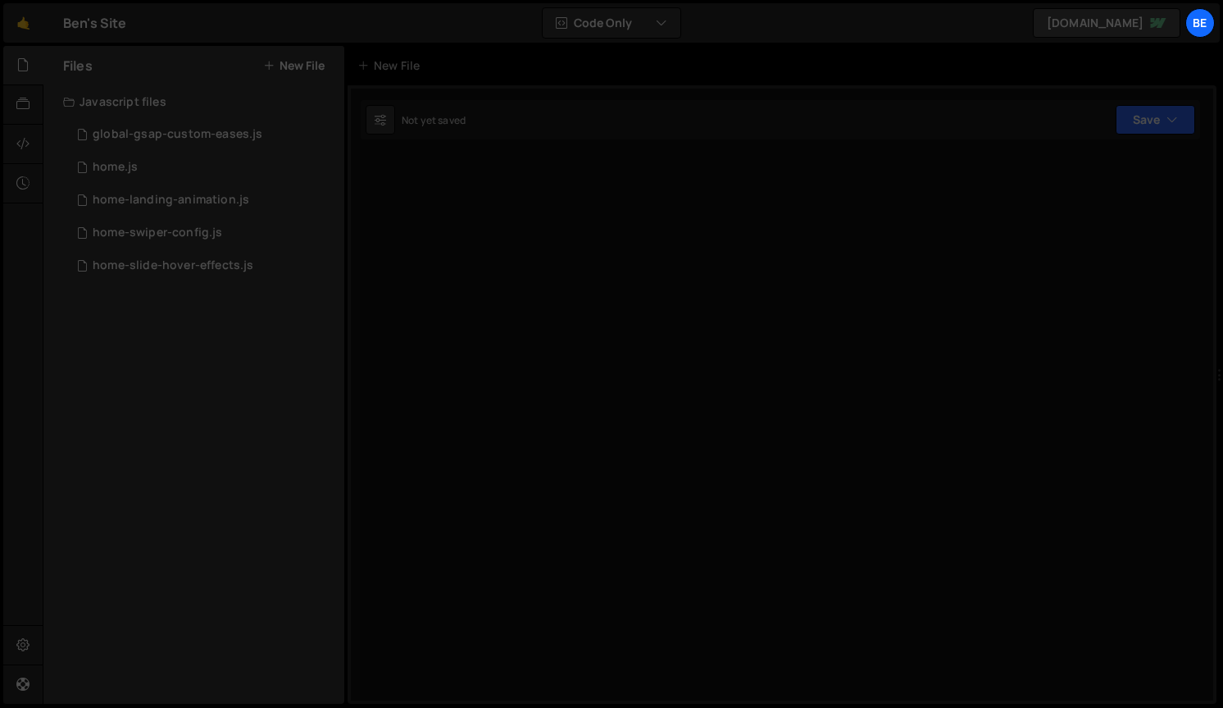 The image size is (1223, 708). What do you see at coordinates (612, 23) in the screenshot?
I see `button: Code Only` at bounding box center [612, 23].